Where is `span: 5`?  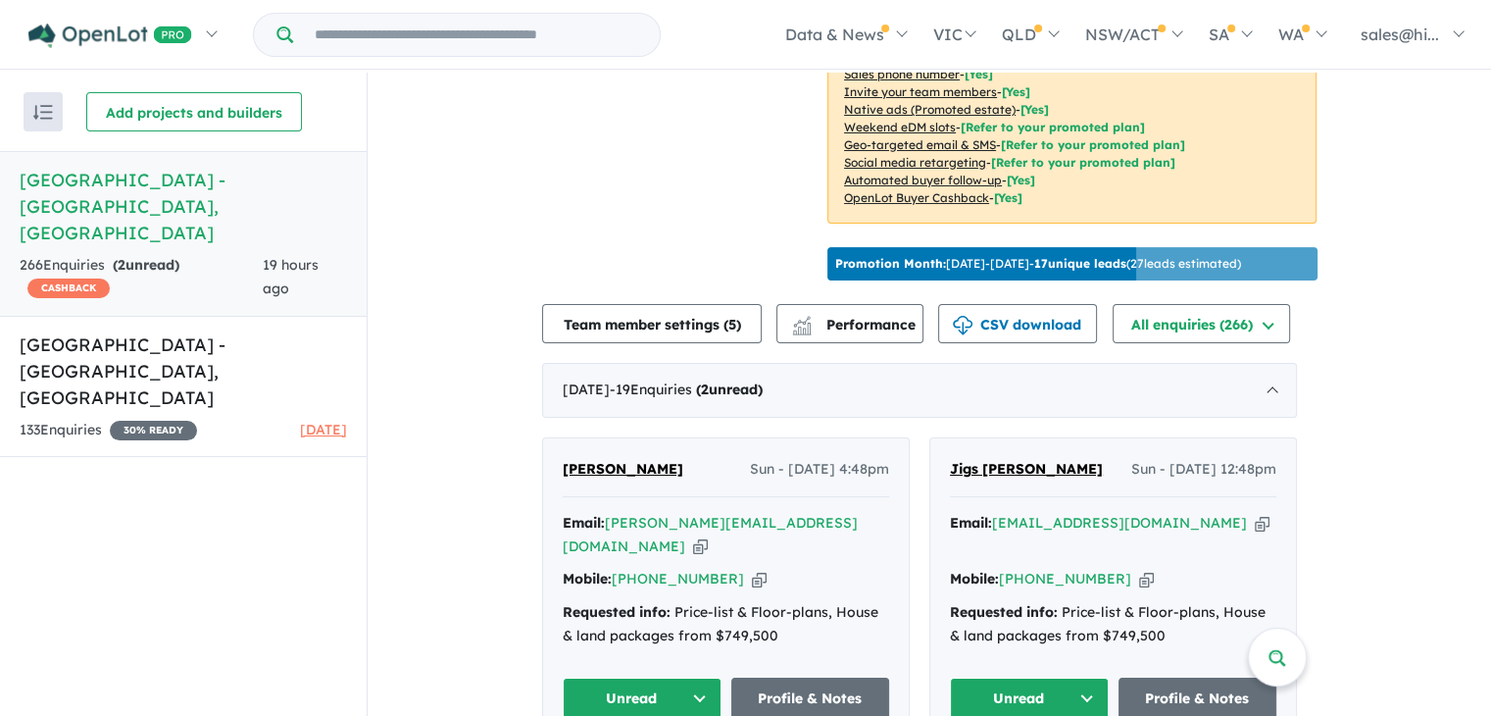
span: 5 is located at coordinates (732, 324).